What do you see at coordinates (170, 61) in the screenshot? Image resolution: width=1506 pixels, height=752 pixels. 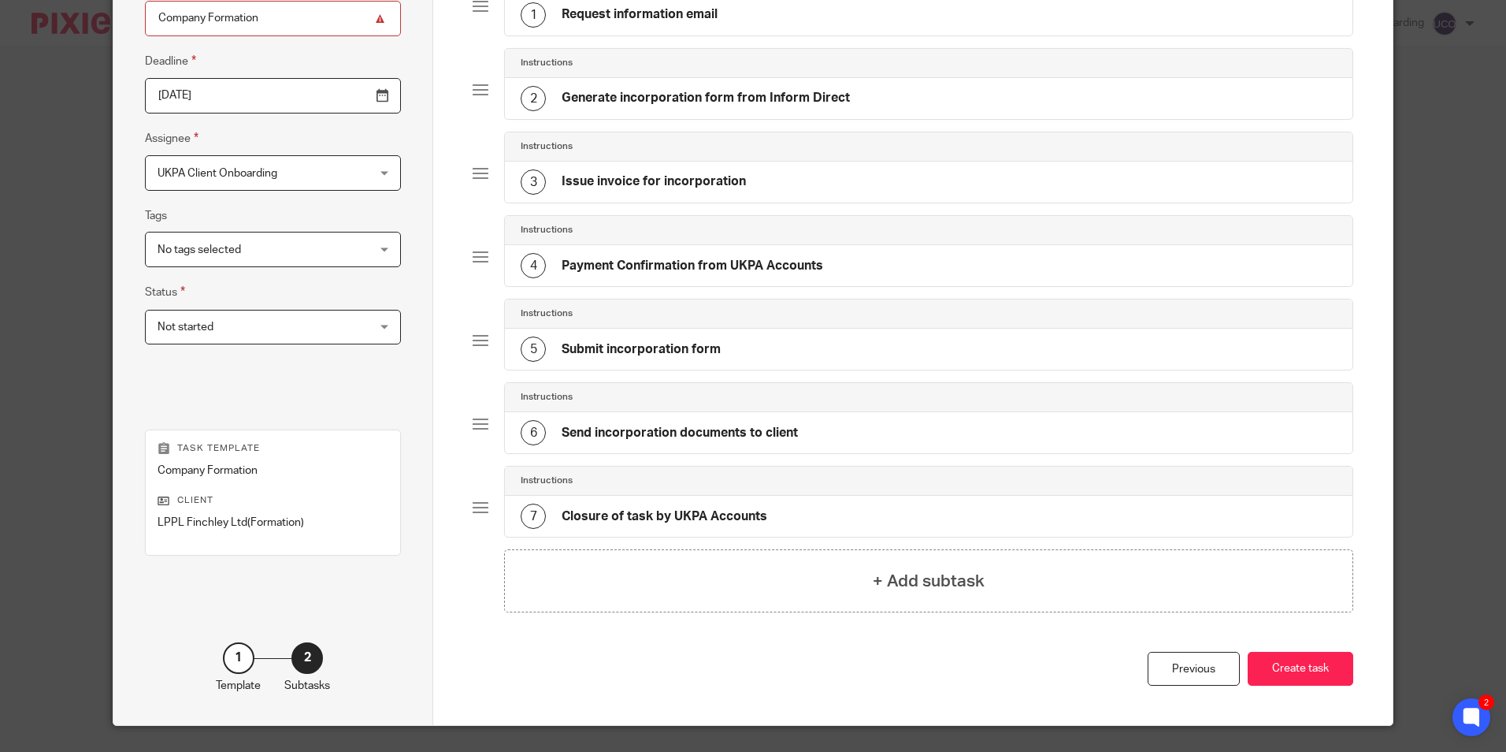 I see `label: Deadline` at bounding box center [170, 61].